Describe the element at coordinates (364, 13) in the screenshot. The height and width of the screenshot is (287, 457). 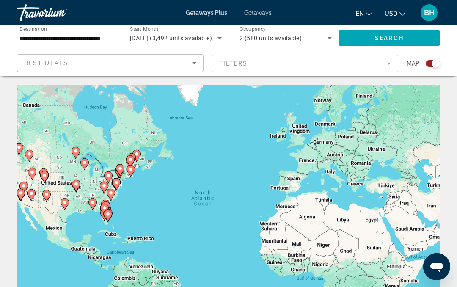
I see `button: Change language` at that location.